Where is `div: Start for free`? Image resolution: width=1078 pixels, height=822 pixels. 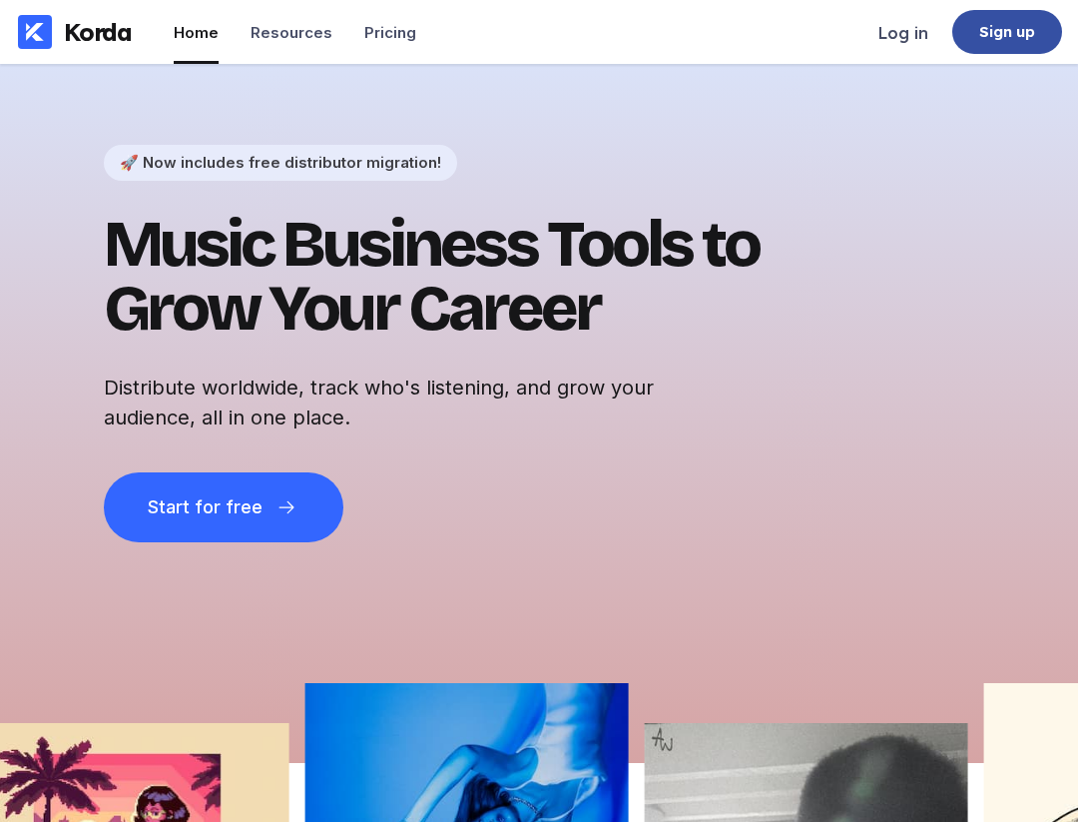
div: Start for free is located at coordinates (205, 507).